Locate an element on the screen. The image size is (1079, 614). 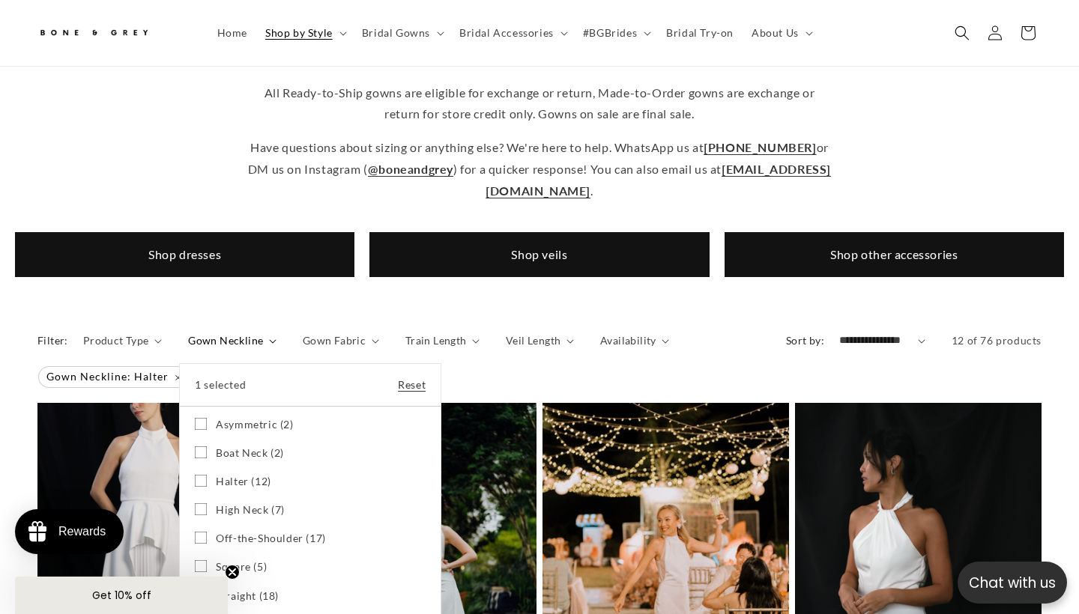
a: Bone and Grey Bridal is located at coordinates (112, 33).